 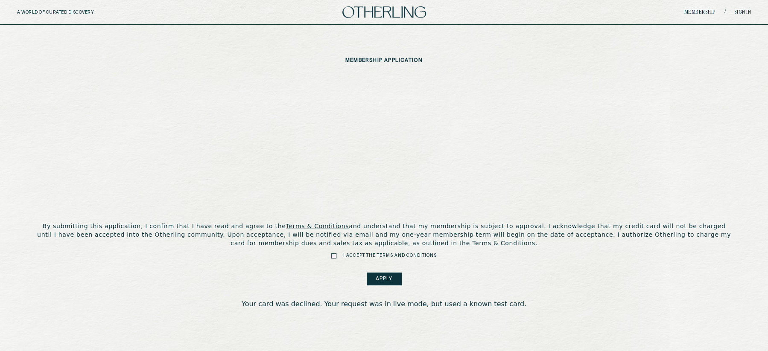 What do you see at coordinates (384, 12) in the screenshot?
I see `img: logo` at bounding box center [384, 12].